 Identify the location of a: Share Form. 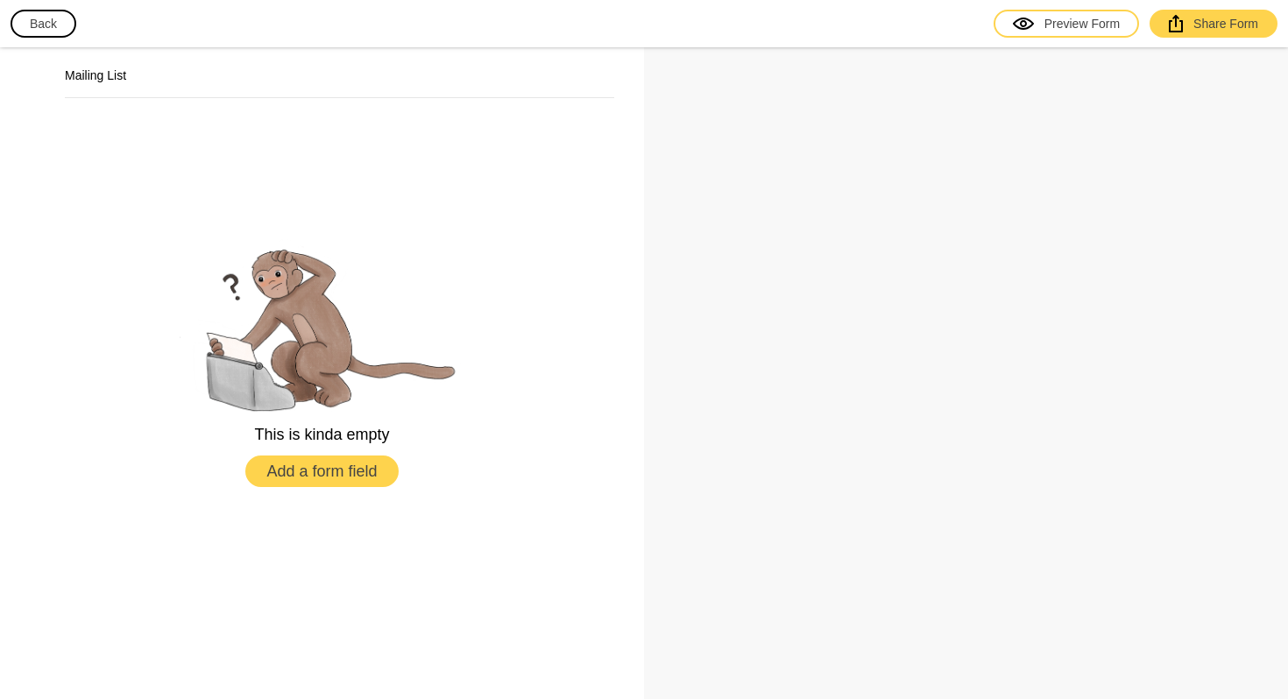
(1214, 24).